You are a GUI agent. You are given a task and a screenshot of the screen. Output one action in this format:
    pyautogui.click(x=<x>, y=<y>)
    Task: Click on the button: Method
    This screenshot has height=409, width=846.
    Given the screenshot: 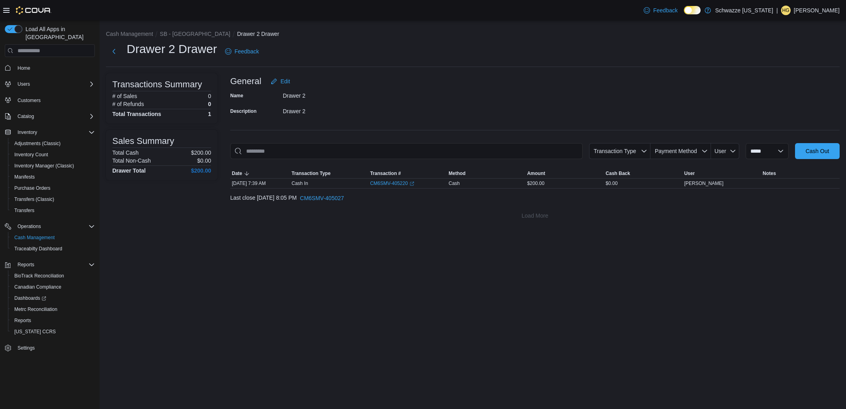 What is the action you would take?
    pyautogui.click(x=486, y=173)
    